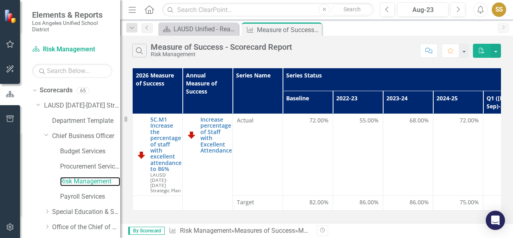 This screenshot has width=513, height=238. Describe the element at coordinates (90, 151) in the screenshot. I see `a: Budget Services` at that location.